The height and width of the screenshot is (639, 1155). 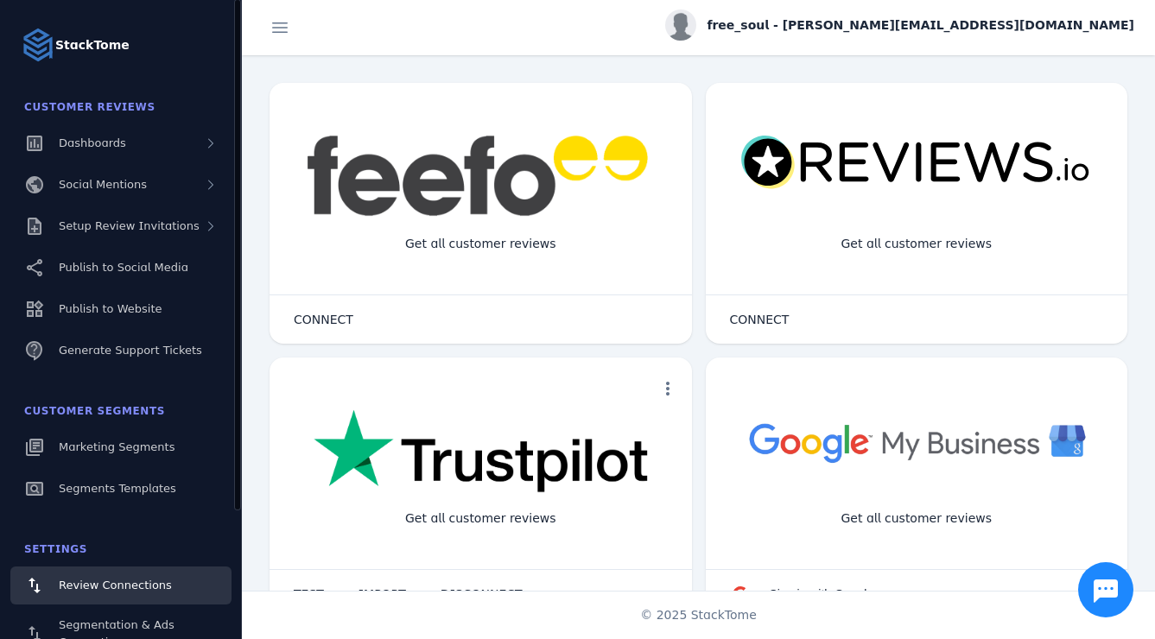 I want to click on img: profile.jpg, so click(x=680, y=25).